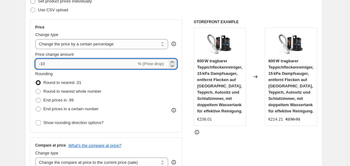  I want to click on span: Price change amount, so click(55, 54).